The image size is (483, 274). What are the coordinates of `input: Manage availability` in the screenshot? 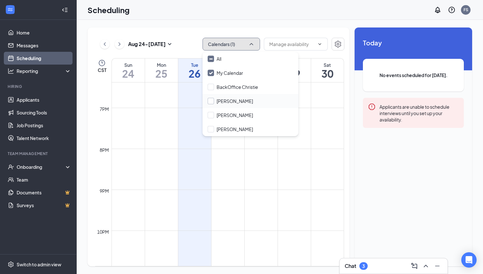 It's located at (292, 44).